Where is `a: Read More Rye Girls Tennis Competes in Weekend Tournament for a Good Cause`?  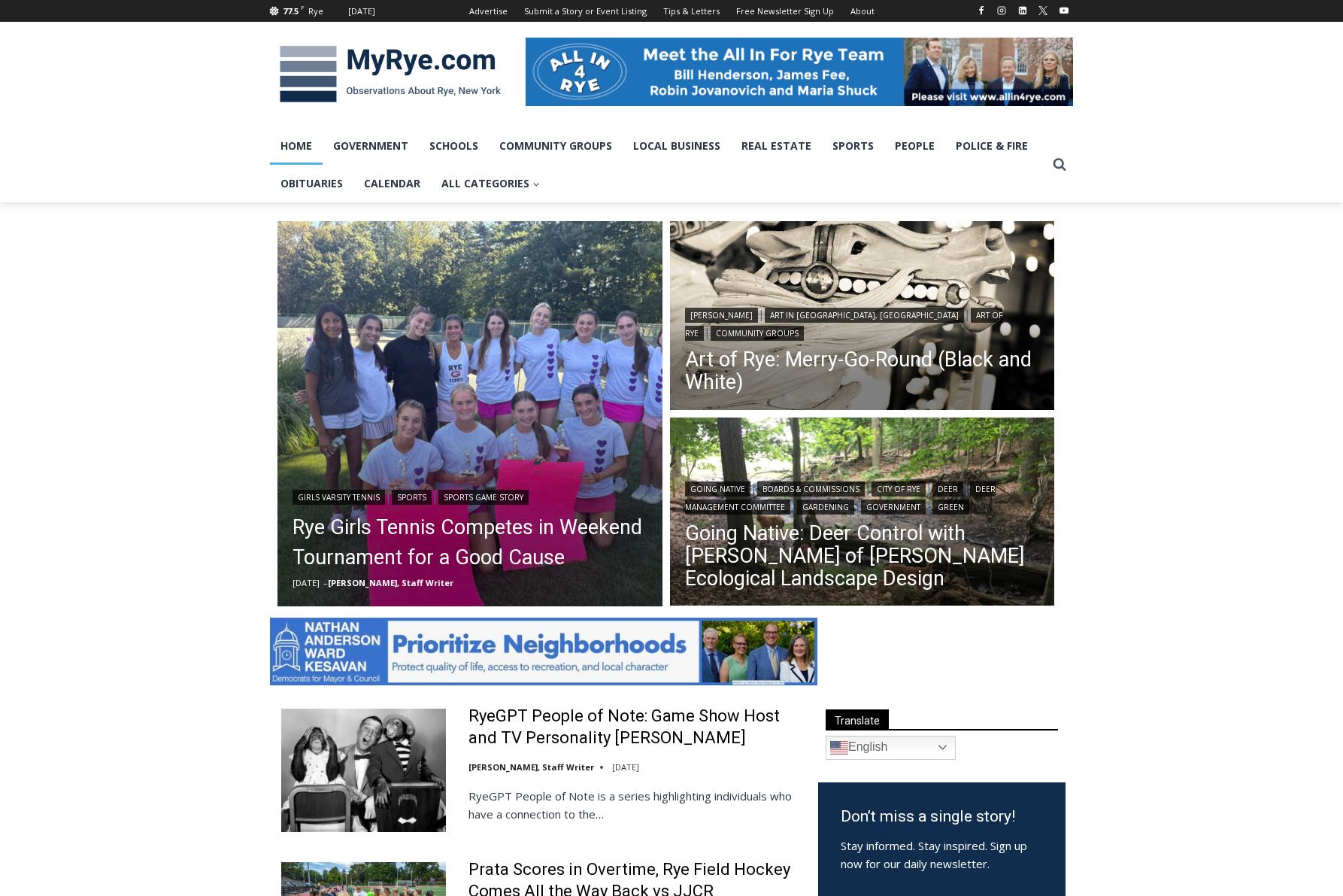
a: Read More Rye Girls Tennis Competes in Weekend Tournament for a Good Cause is located at coordinates (470, 413).